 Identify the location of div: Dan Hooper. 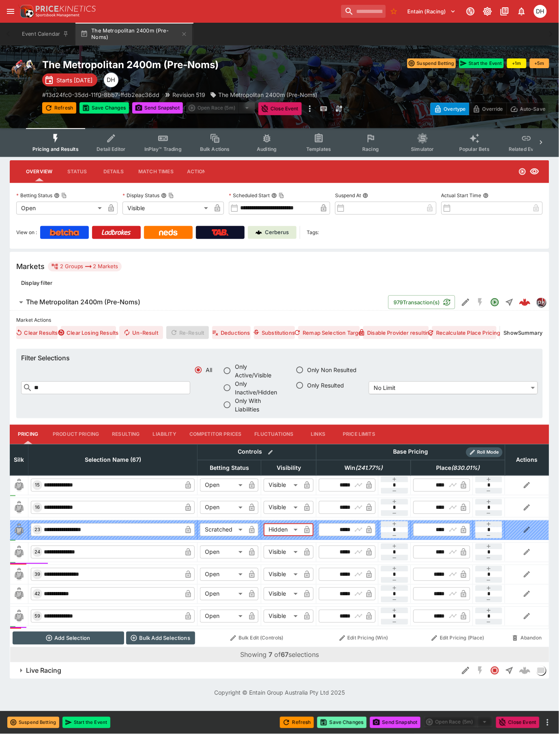
(111, 80).